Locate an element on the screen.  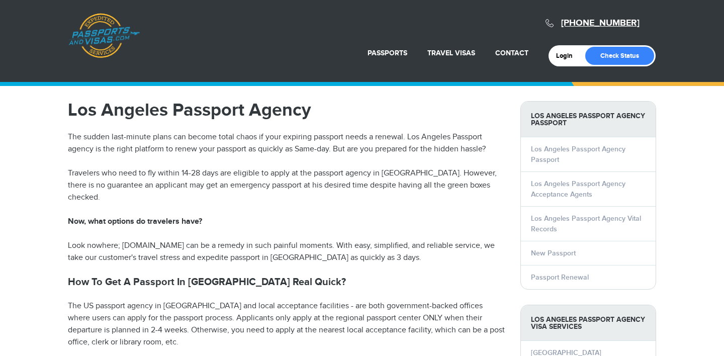
strong: Los Angeles Passport Agency Passport is located at coordinates (588, 119).